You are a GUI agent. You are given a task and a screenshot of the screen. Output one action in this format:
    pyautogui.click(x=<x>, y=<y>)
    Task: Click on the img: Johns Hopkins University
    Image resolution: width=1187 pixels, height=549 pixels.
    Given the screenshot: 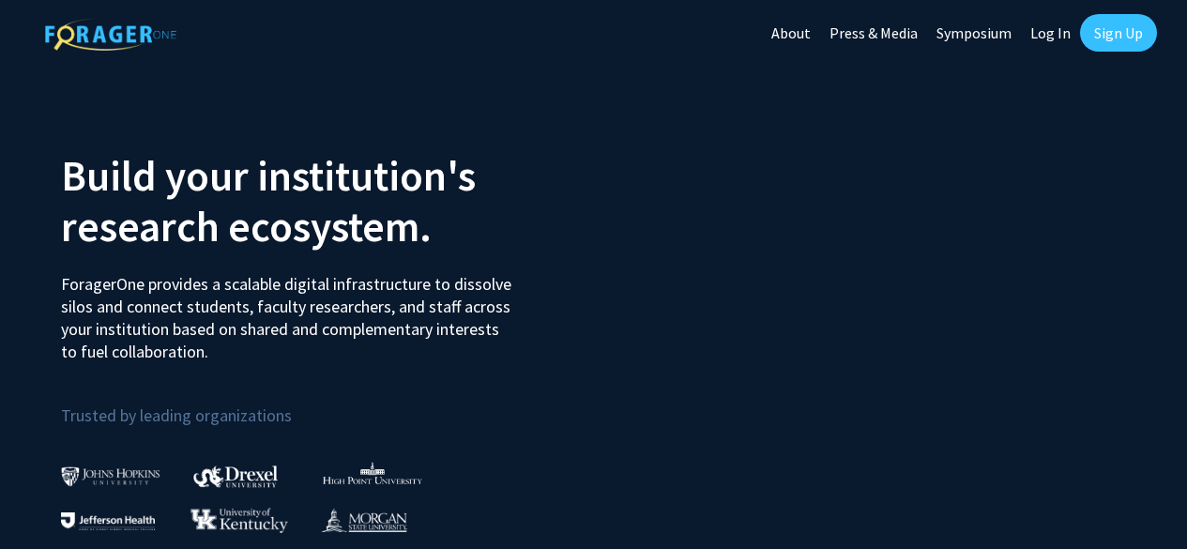 What is the action you would take?
    pyautogui.click(x=111, y=476)
    